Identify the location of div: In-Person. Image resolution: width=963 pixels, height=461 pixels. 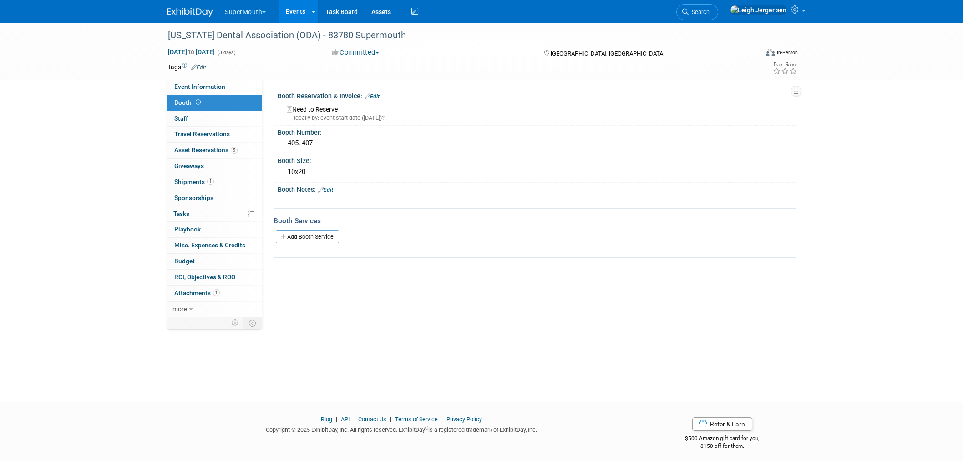
(787, 52).